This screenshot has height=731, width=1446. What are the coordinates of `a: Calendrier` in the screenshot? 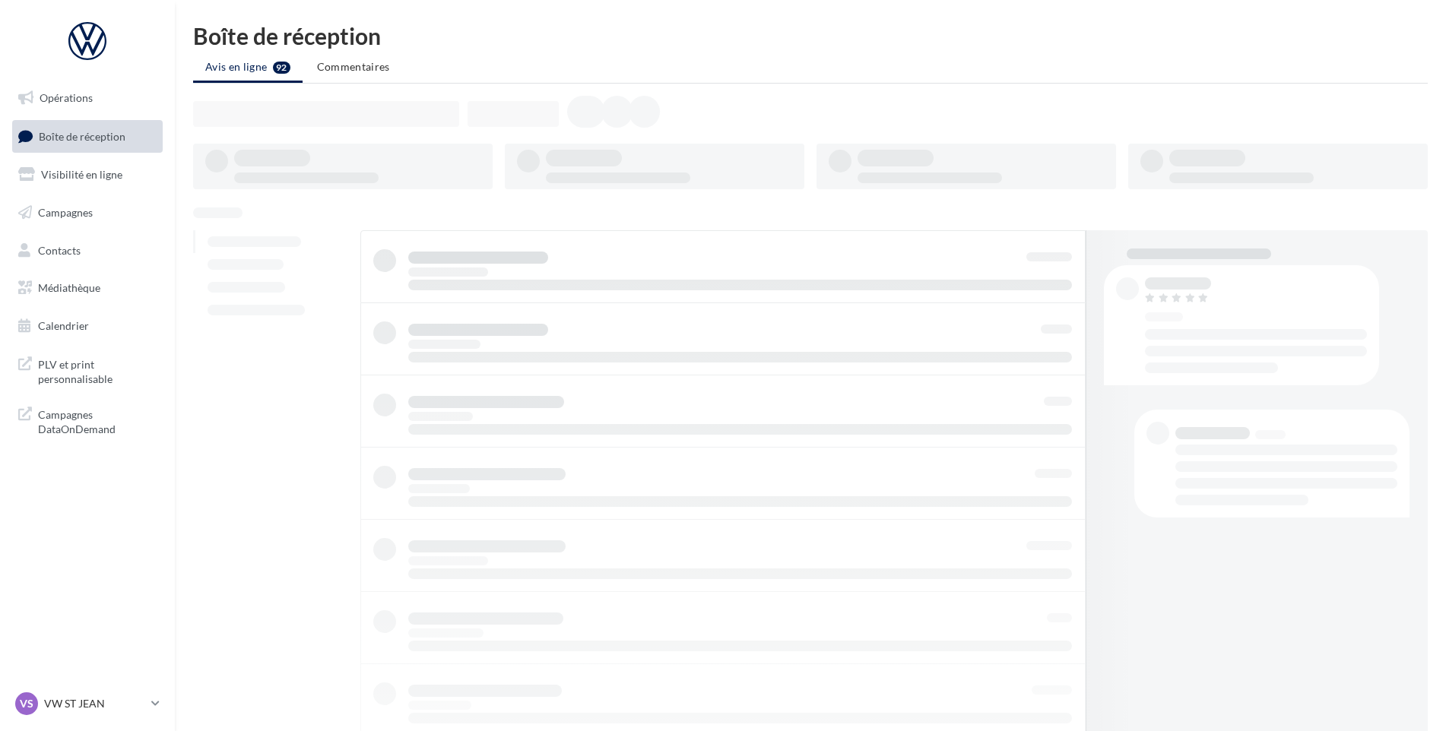 It's located at (87, 326).